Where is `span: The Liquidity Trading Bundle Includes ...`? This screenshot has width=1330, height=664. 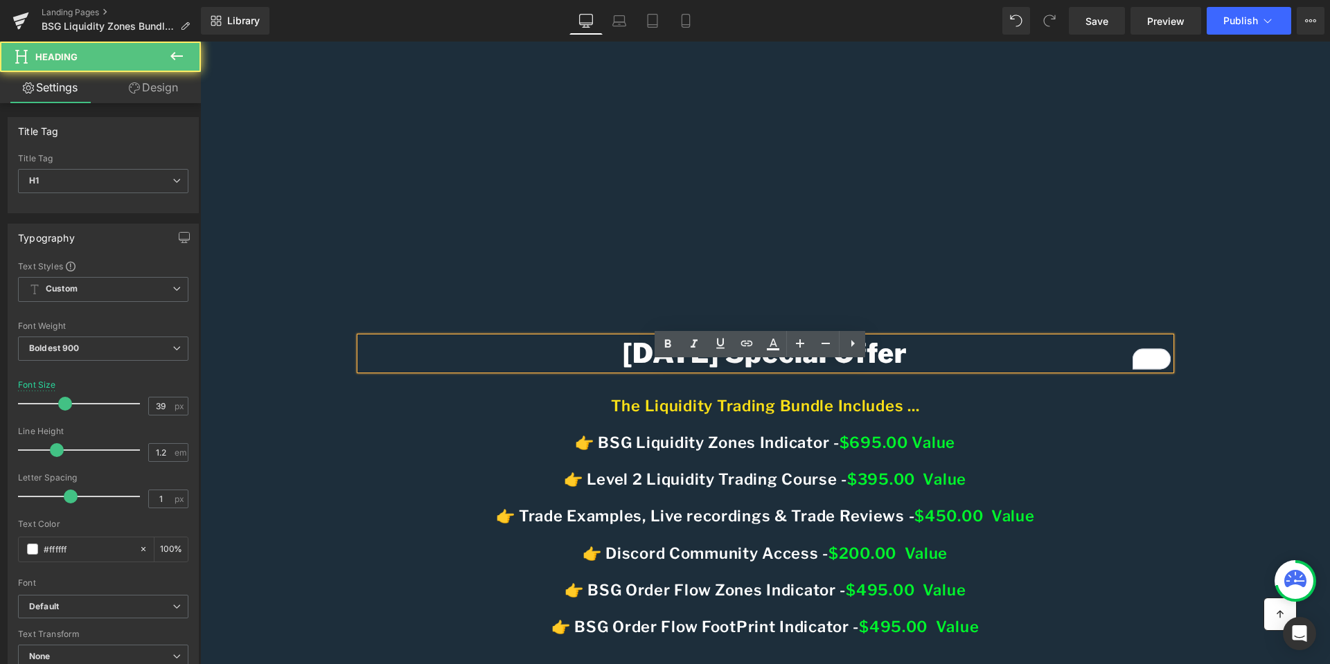
span: The Liquidity Trading Bundle Includes ... is located at coordinates (565, 364).